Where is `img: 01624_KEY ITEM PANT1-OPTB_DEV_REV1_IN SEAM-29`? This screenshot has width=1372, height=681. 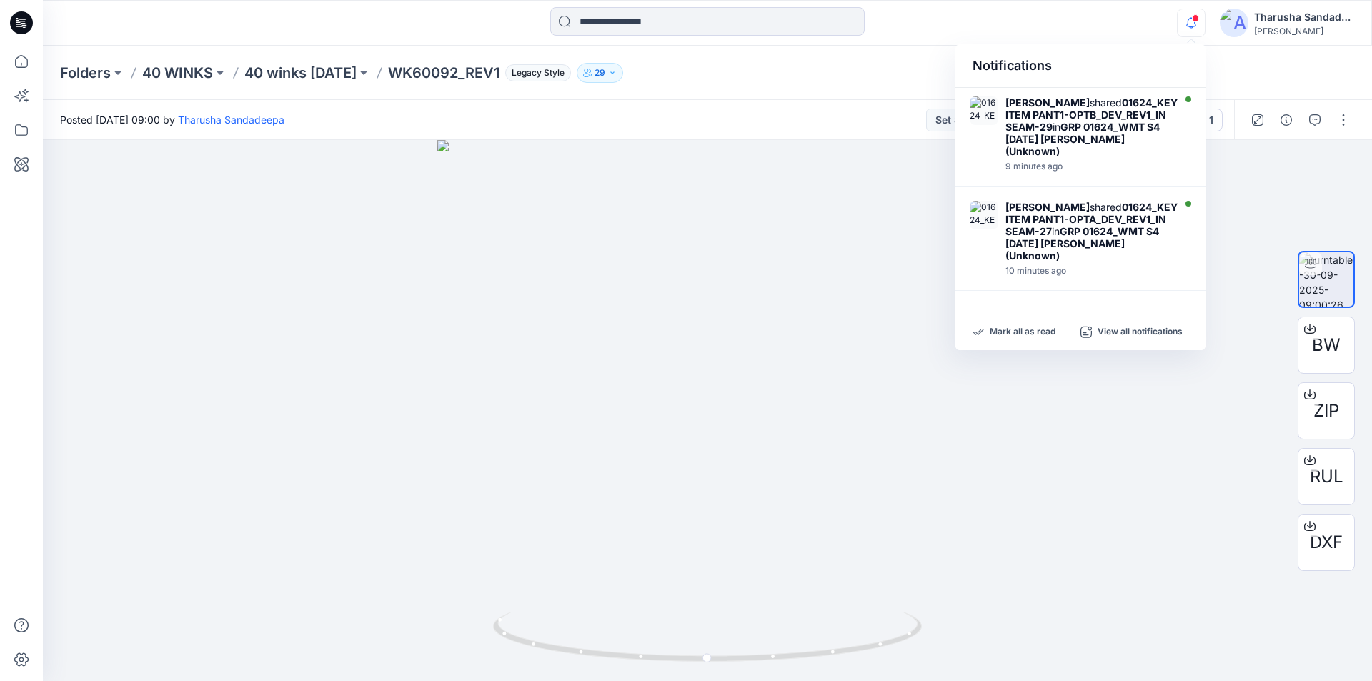 img: 01624_KEY ITEM PANT1-OPTB_DEV_REV1_IN SEAM-29 is located at coordinates (984, 111).